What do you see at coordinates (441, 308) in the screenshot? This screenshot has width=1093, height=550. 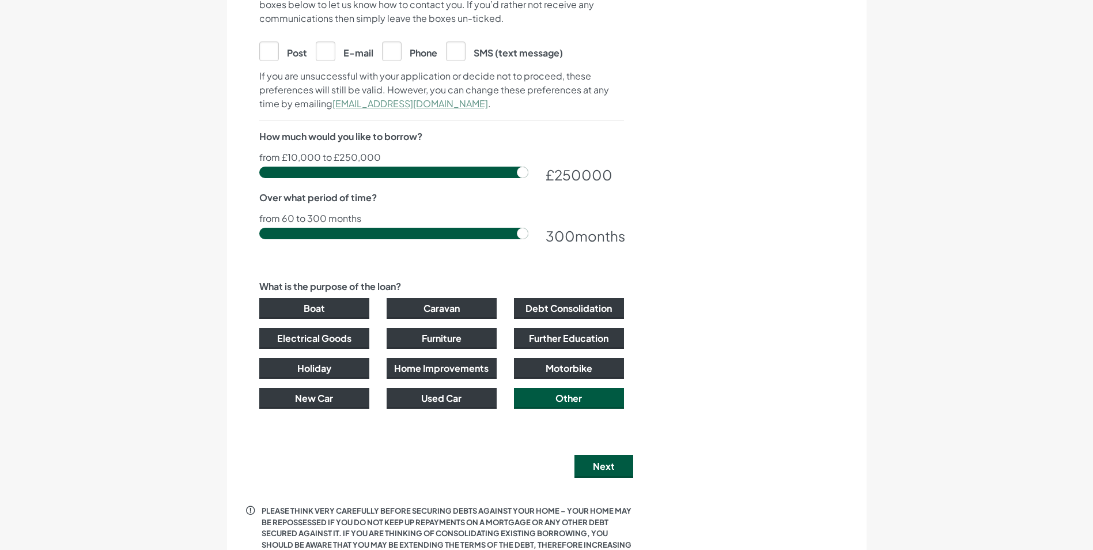 I see `button: Caravan` at bounding box center [441, 308].